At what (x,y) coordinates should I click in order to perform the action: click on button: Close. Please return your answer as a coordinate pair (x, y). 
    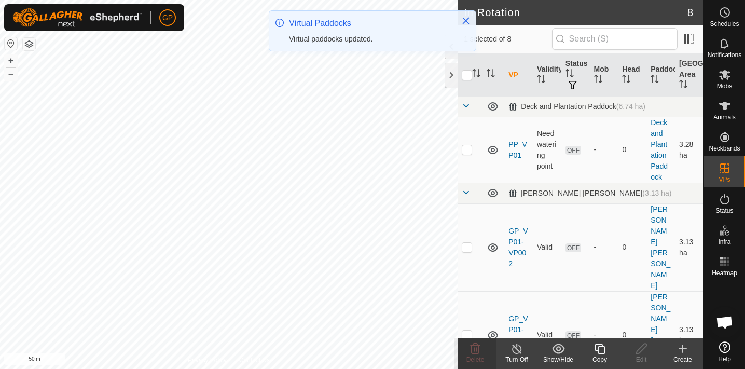
    Looking at the image, I should click on (466, 21).